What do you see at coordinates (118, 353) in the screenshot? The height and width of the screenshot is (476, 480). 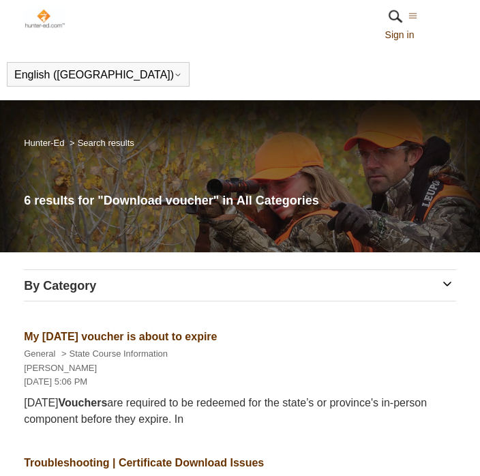 I see `a: State Course Information` at bounding box center [118, 353].